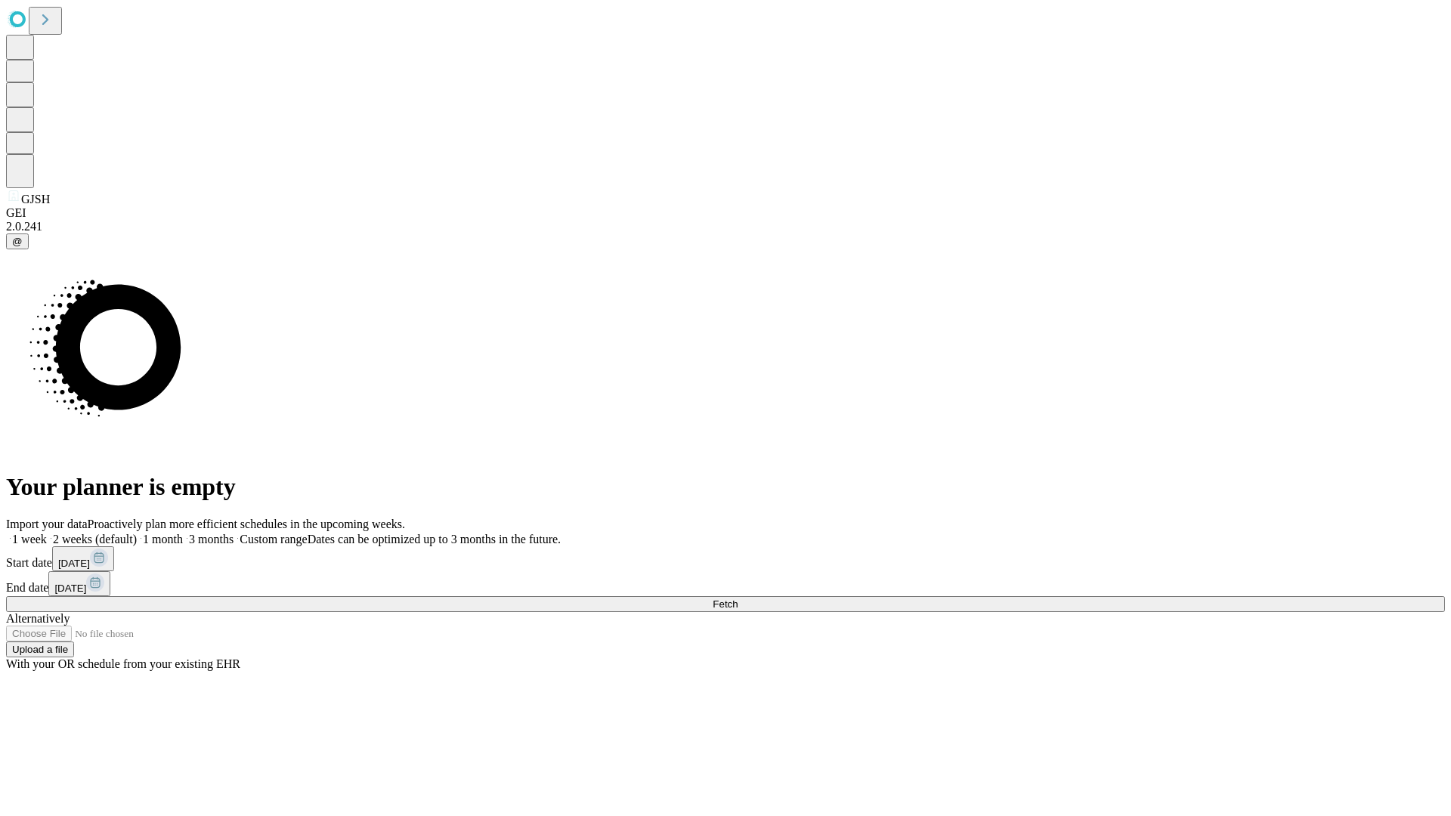  I want to click on span: 1 week, so click(29, 539).